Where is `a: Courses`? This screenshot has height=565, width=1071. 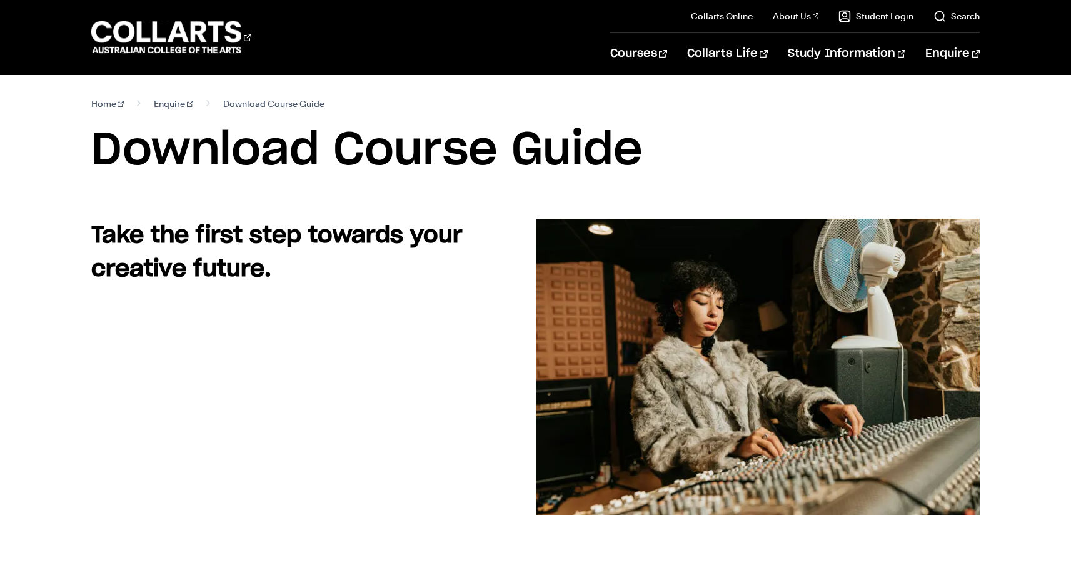 a: Courses is located at coordinates (638, 54).